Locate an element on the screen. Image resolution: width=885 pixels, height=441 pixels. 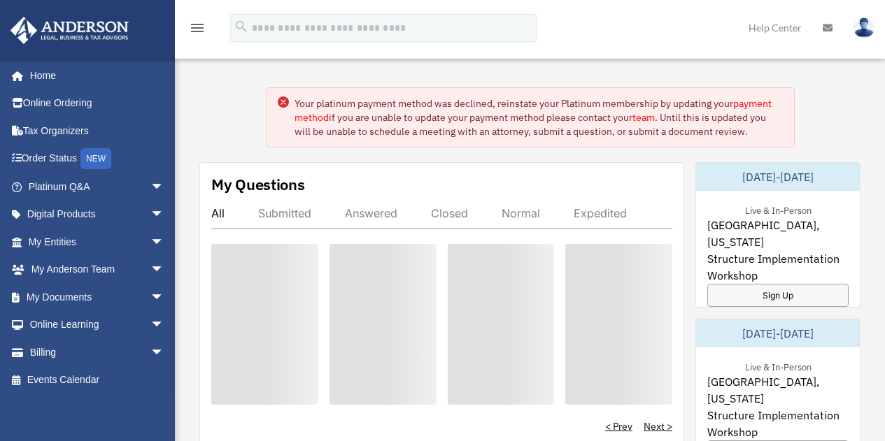
a: Order StatusNEW is located at coordinates (97, 159).